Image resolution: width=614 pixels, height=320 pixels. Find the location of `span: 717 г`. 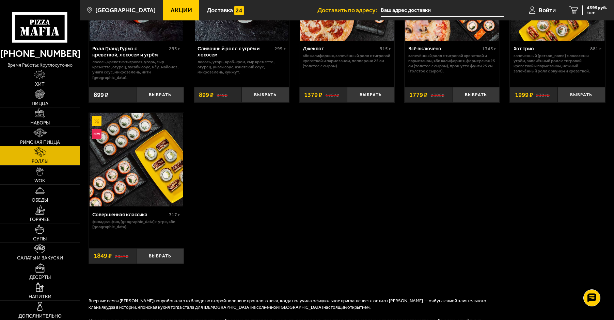

span: 717 г is located at coordinates (174, 215).